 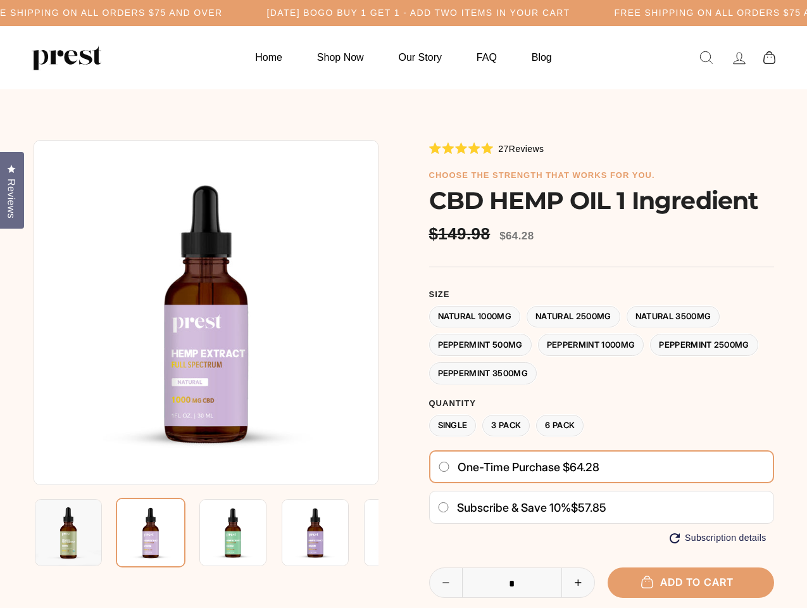 I want to click on ul: Primary, so click(x=403, y=57).